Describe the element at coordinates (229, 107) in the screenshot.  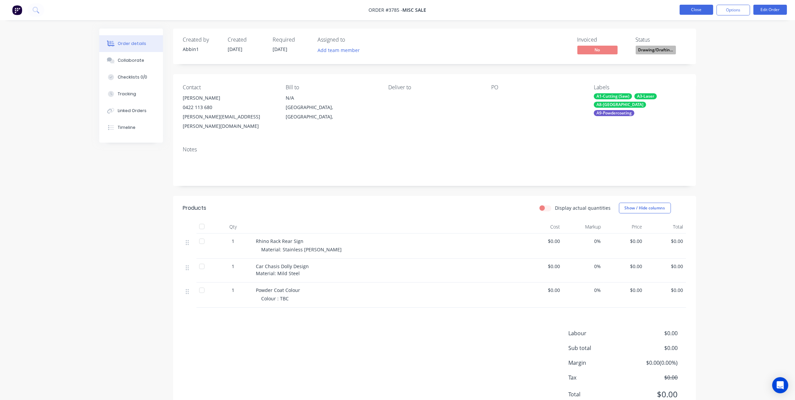
I see `div: 0422 113 680` at that location.